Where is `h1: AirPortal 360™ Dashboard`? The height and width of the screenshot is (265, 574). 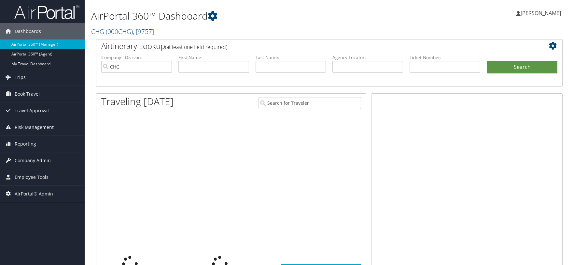 h1: AirPortal 360™ Dashboard is located at coordinates (250, 16).